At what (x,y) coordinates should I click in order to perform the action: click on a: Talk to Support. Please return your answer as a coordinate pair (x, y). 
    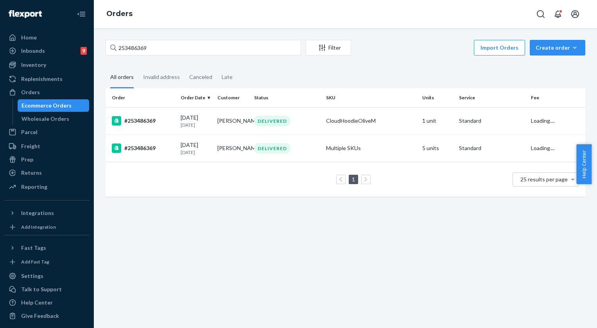
    Looking at the image, I should click on (47, 289).